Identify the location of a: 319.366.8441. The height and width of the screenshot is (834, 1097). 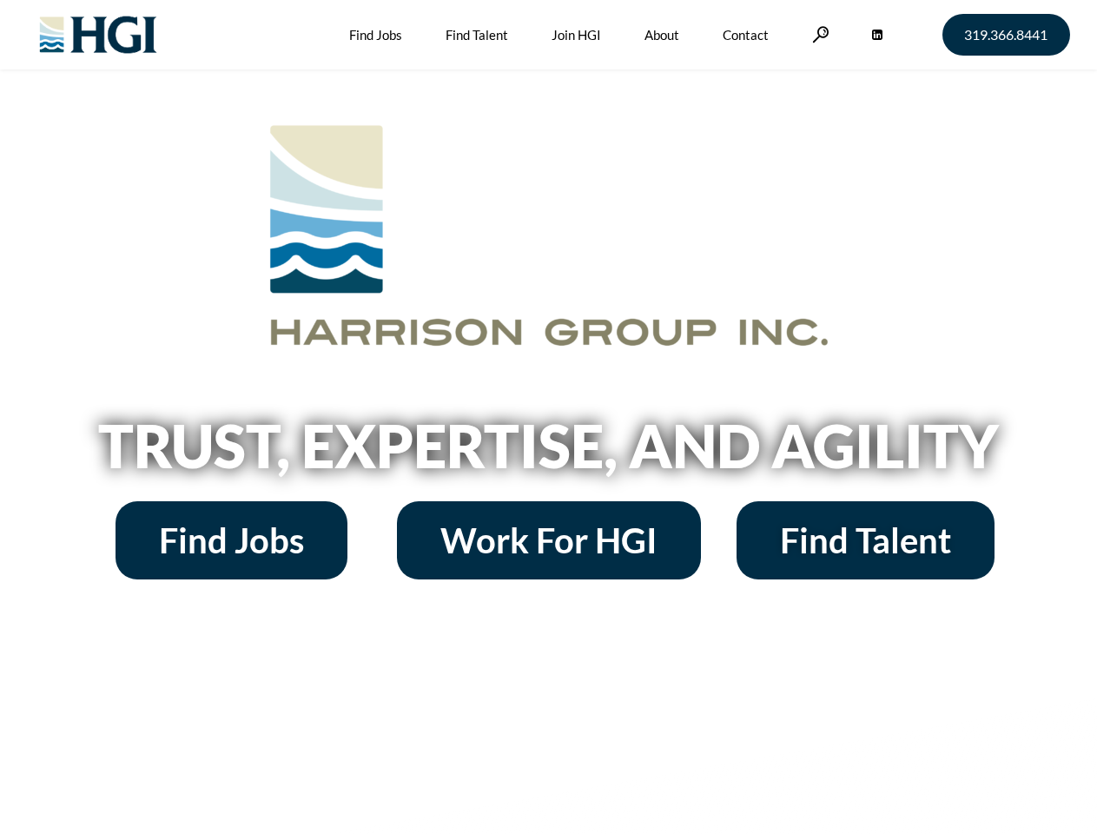
(1006, 35).